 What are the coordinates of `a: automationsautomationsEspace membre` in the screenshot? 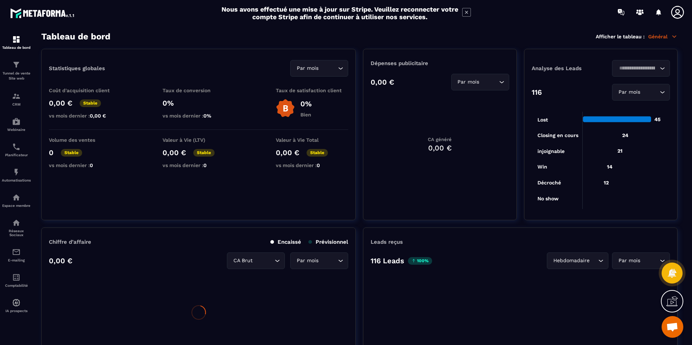 It's located at (16, 201).